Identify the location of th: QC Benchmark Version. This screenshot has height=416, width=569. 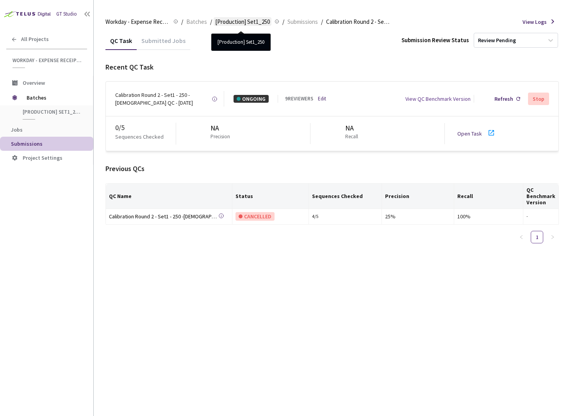
(541, 196).